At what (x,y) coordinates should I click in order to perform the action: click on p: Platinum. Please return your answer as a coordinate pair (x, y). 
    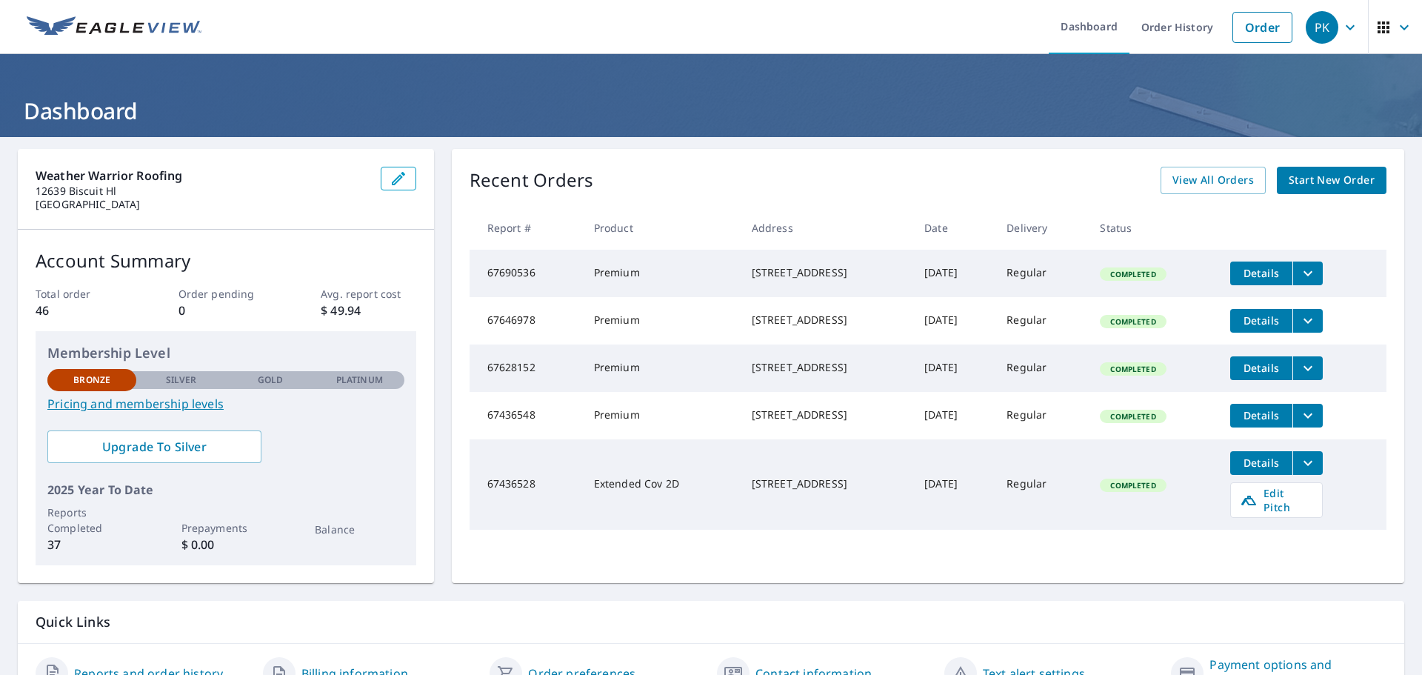
    Looking at the image, I should click on (359, 380).